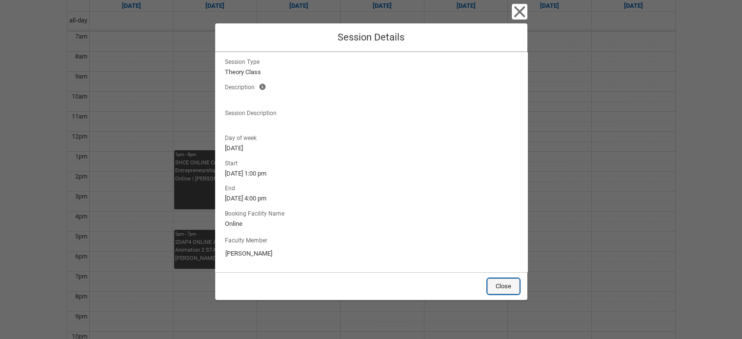 Image resolution: width=742 pixels, height=339 pixels. What do you see at coordinates (371, 37) in the screenshot?
I see `span: Session Details` at bounding box center [371, 37].